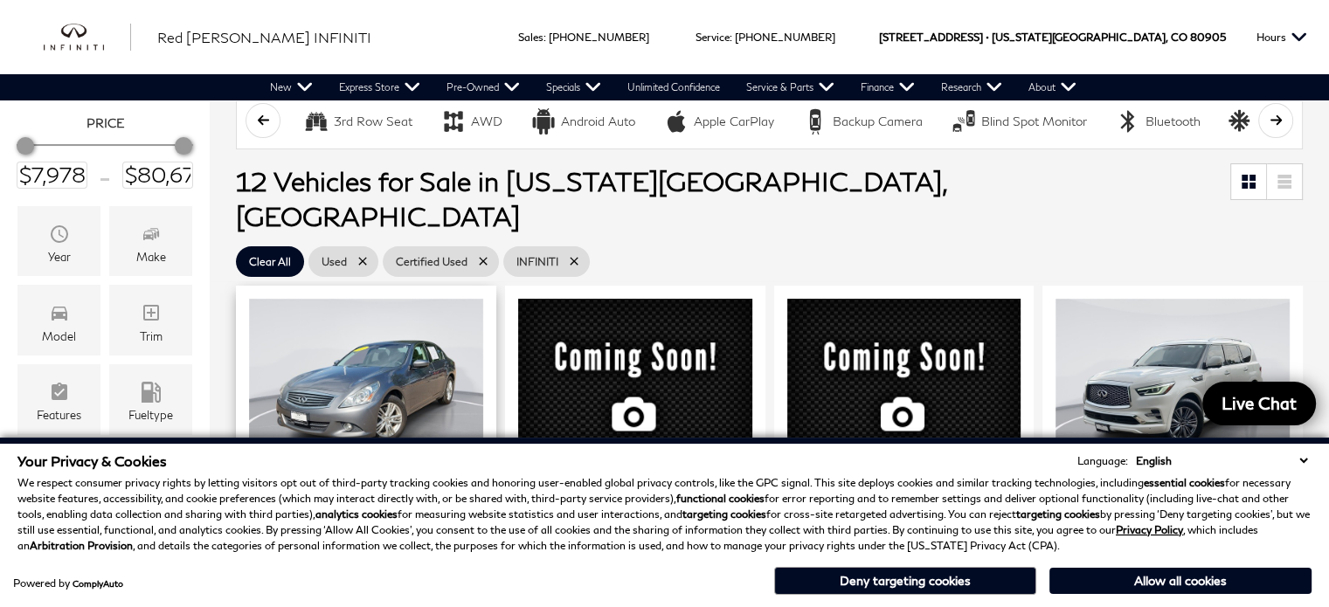  What do you see at coordinates (379, 87) in the screenshot?
I see `a: Express Store` at bounding box center [379, 87].